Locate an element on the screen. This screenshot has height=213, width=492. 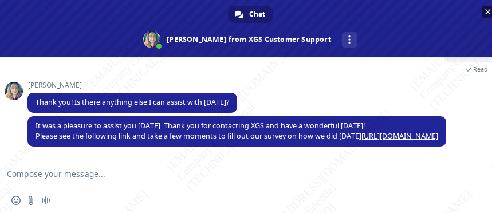
span: Audio message is located at coordinates (46, 201).